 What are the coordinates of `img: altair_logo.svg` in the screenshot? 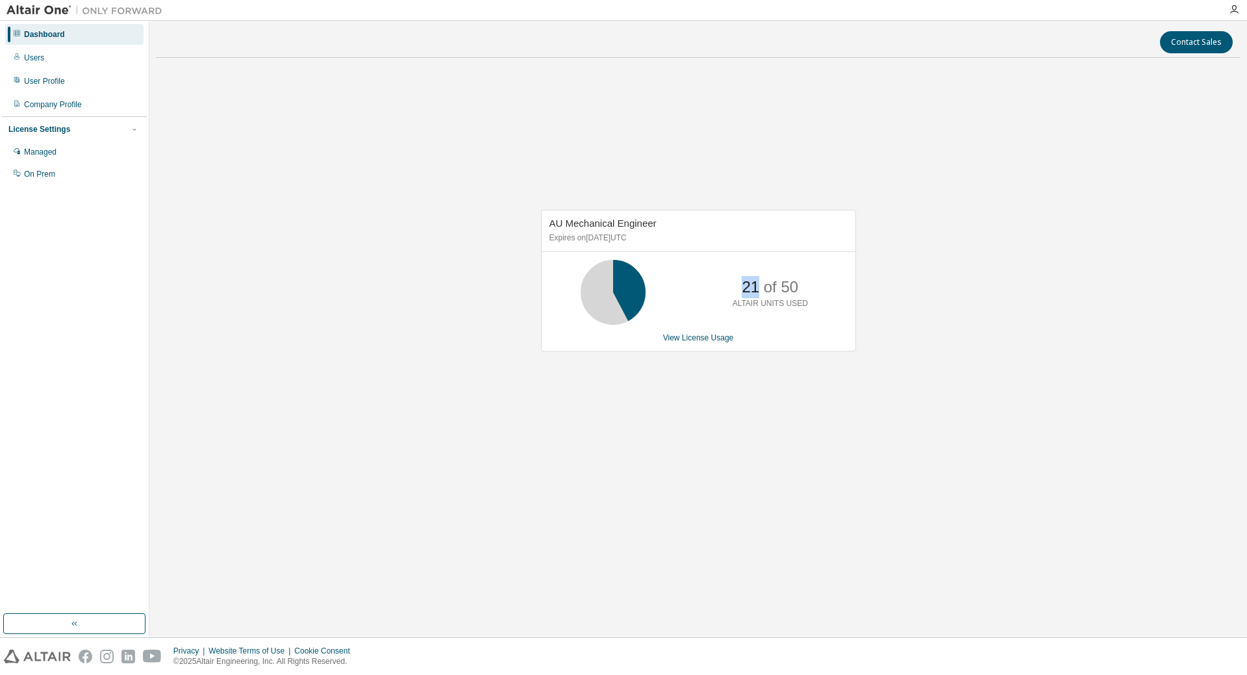 It's located at (37, 656).